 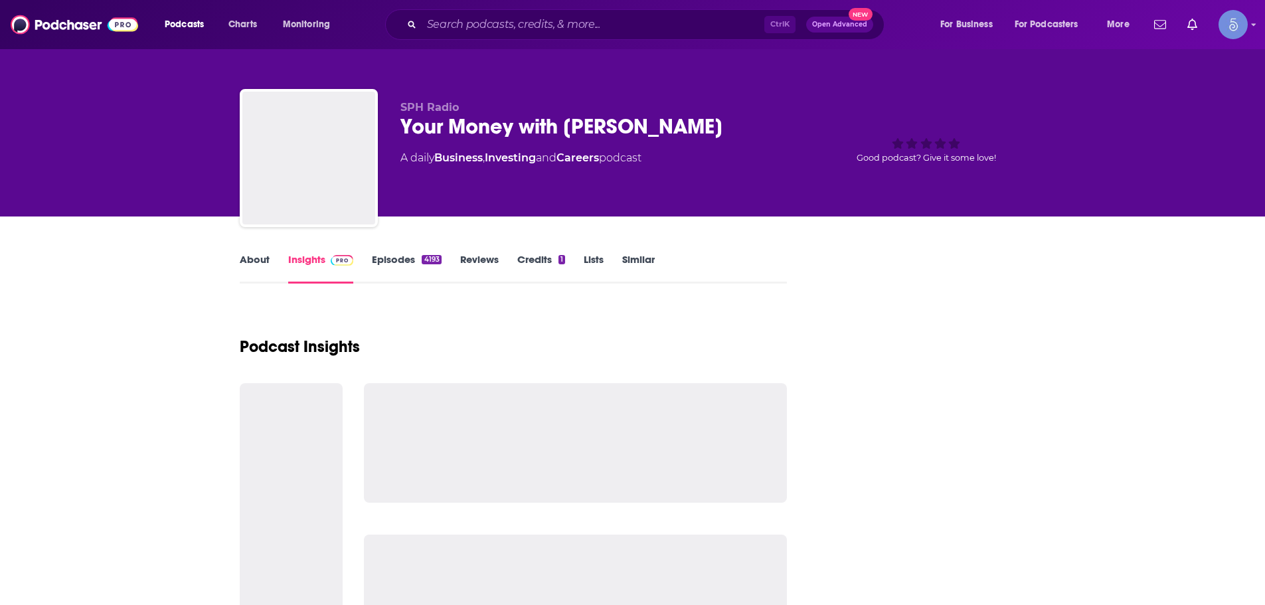 I want to click on a: Episodes4193, so click(x=406, y=268).